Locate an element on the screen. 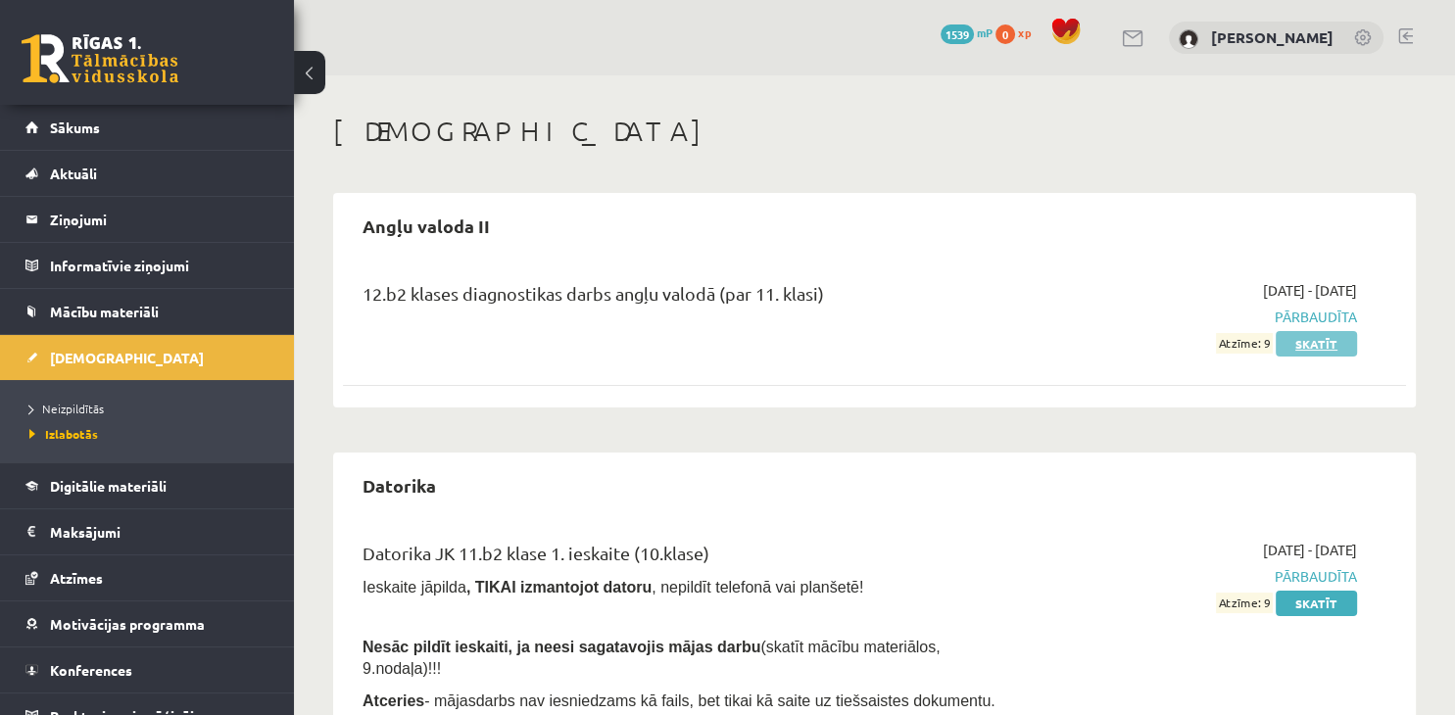 The height and width of the screenshot is (715, 1455). span: 0 is located at coordinates (1005, 34).